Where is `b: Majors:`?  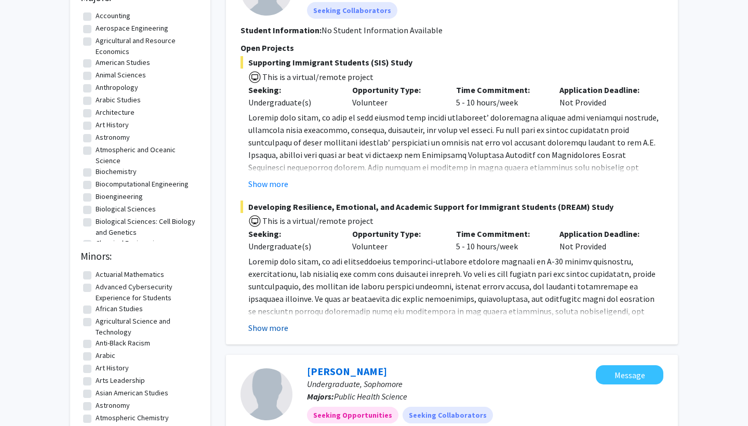 b: Majors: is located at coordinates (321, 396).